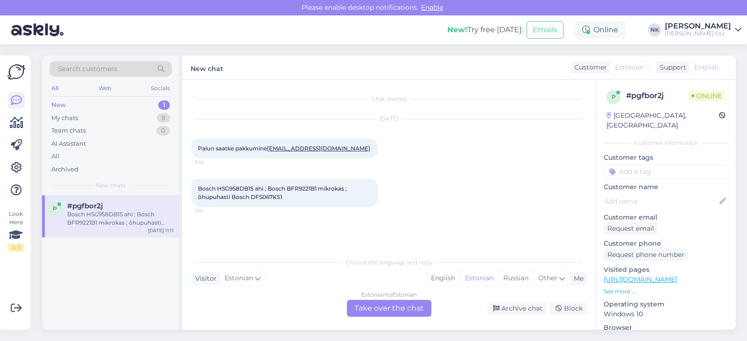 The width and height of the screenshot is (747, 341). Describe the element at coordinates (273, 192) in the screenshot. I see `span: Bosch HSG958DB1S ahi ; Bosch BFR9221B1 mikrokas ; õhupuhasti Bosch DFS067K51` at that location.